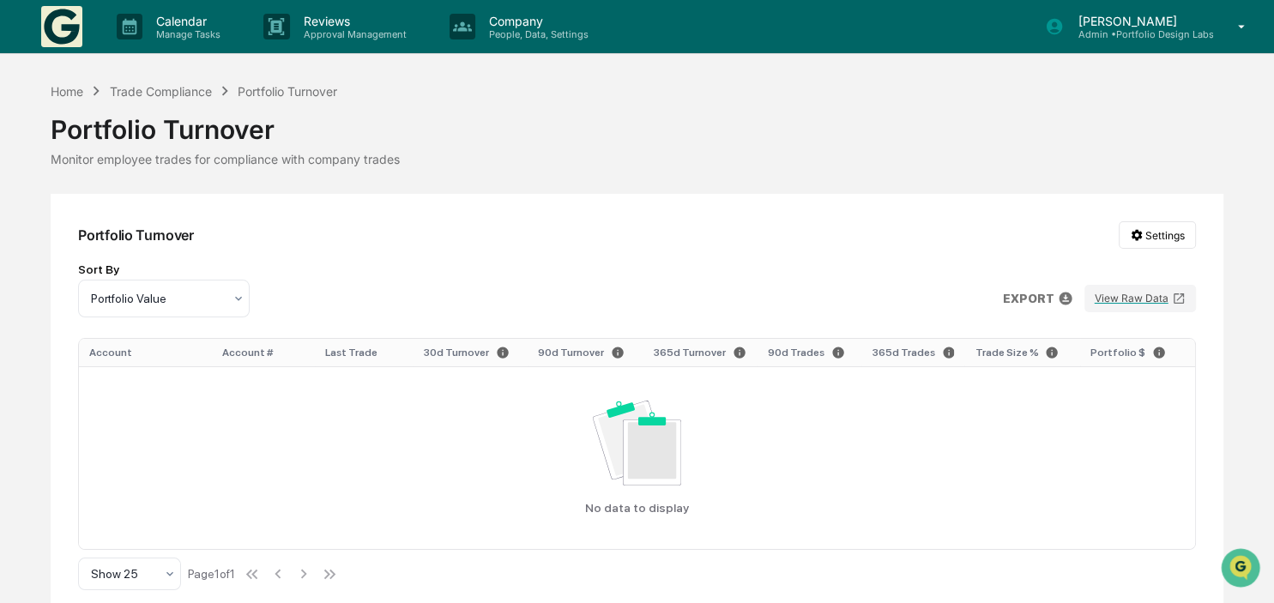  Describe the element at coordinates (302, 147) in the screenshot. I see `button: Start new chat` at that location.